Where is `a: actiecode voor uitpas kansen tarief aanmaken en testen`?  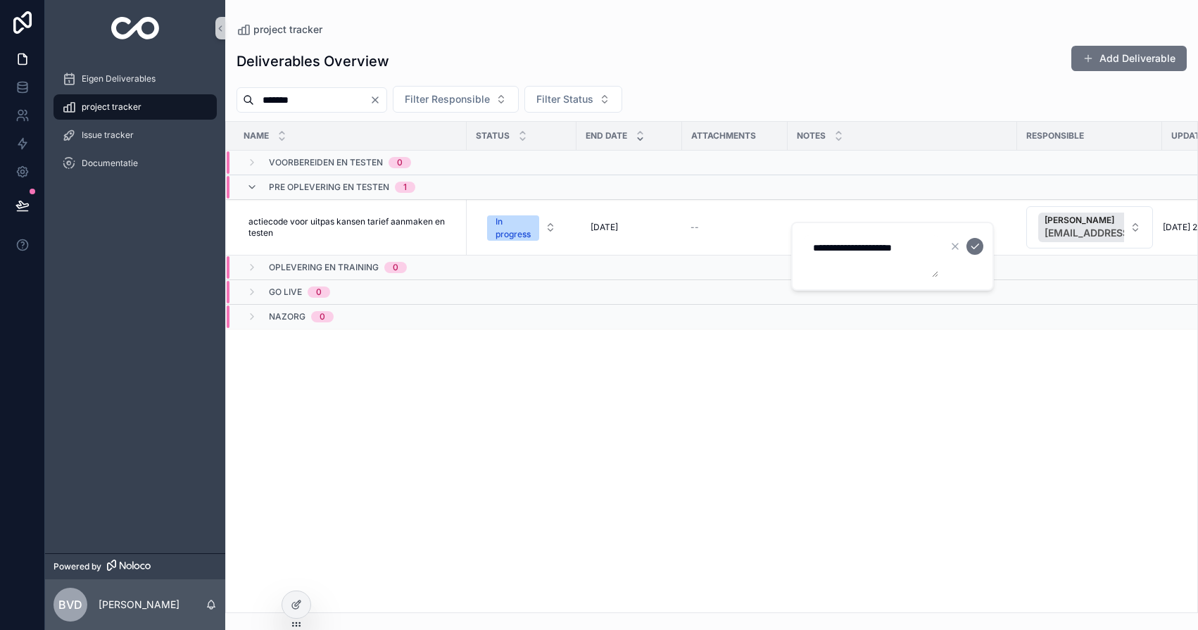
a: actiecode voor uitpas kansen tarief aanmaken en testen is located at coordinates (351, 227).